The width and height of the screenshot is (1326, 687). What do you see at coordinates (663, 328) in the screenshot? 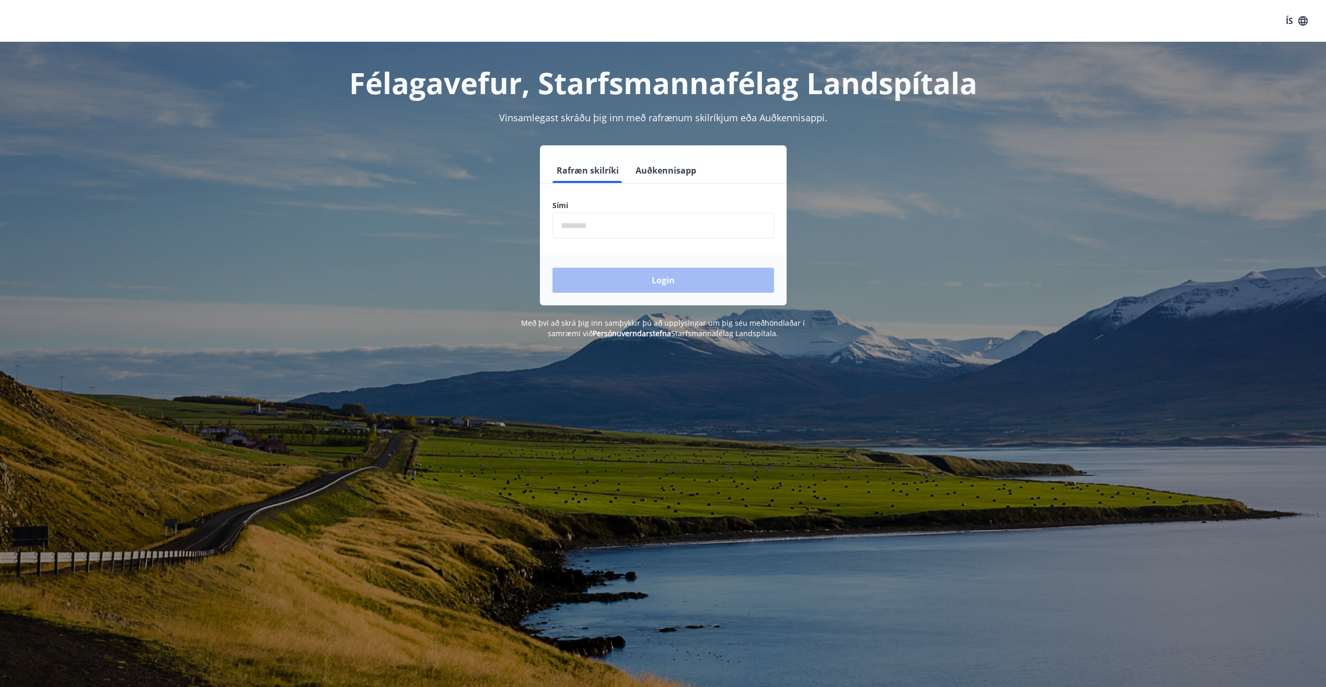
I see `span: Með því að skrá þig inn samþykkir þú að upplýsingar um þig séu meðhöndlaðar í samræmi við Starfsm...` at bounding box center [663, 328].